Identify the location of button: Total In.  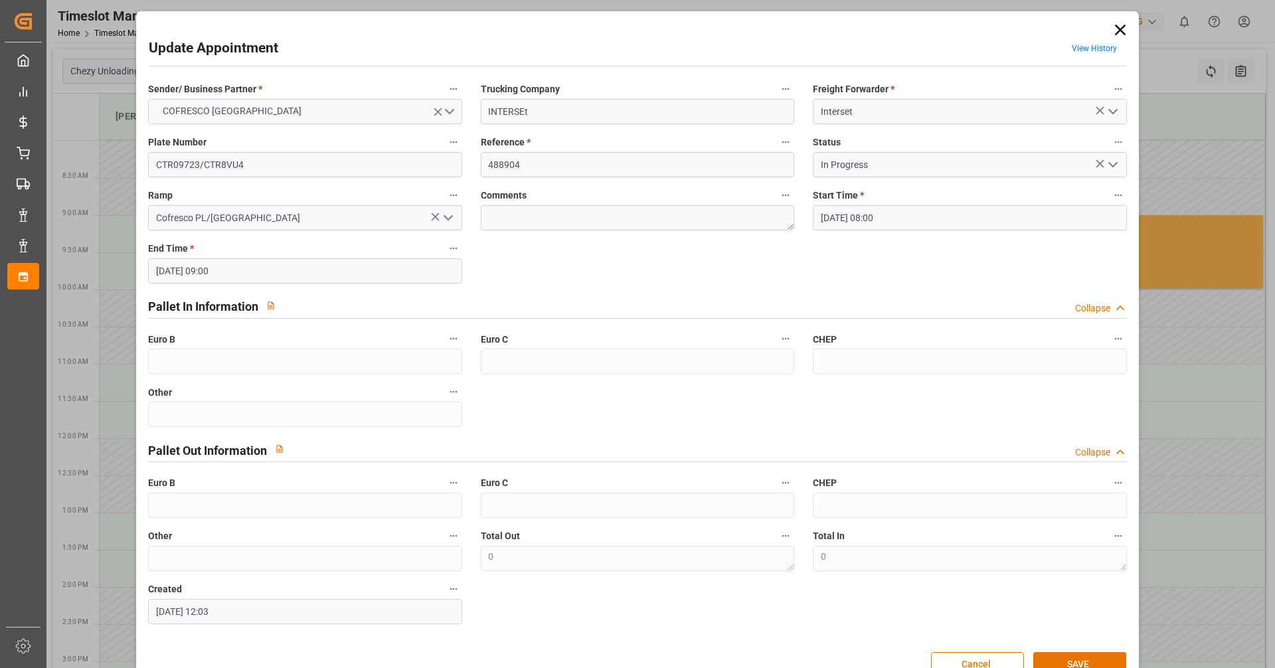
(1118, 536).